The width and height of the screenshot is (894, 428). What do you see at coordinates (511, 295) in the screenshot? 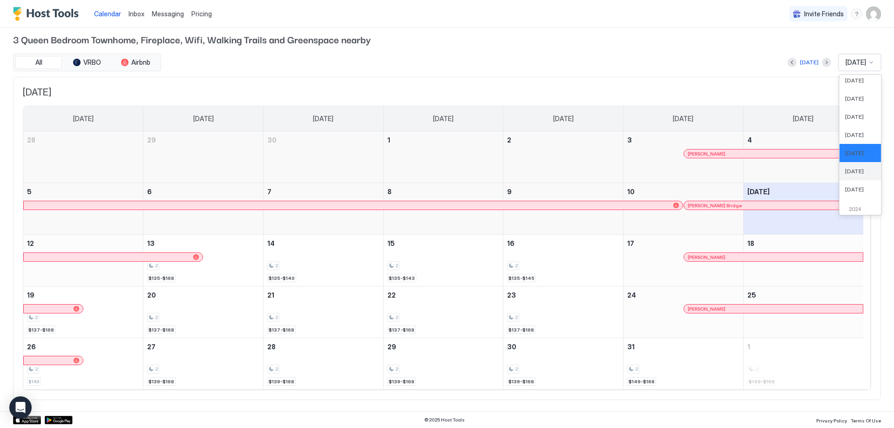
I see `span: 23` at bounding box center [511, 295].